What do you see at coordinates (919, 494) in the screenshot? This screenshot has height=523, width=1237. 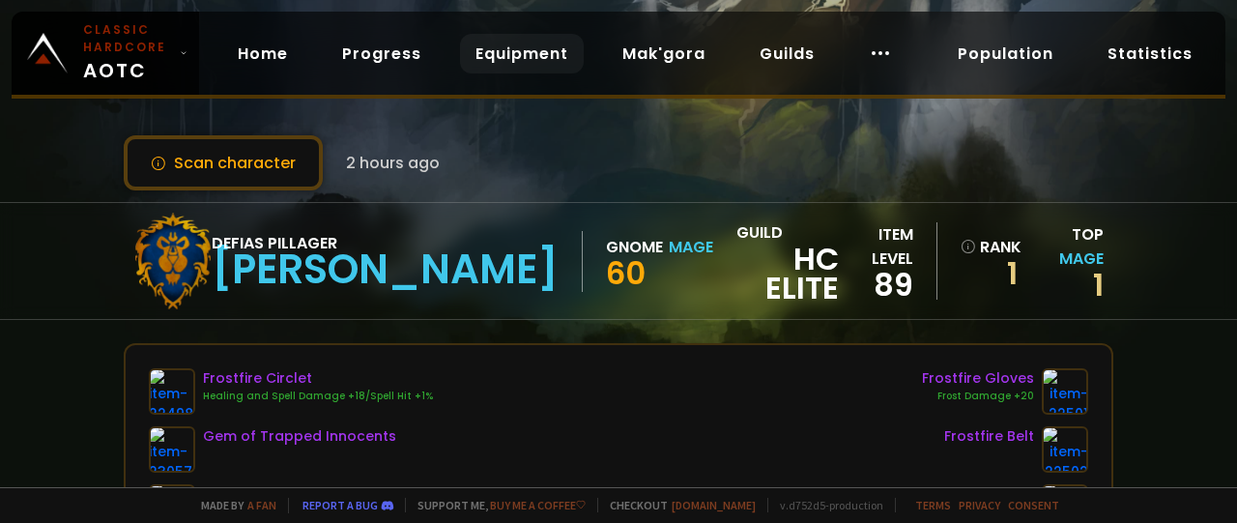 I see `div: Frostfire Leggings` at bounding box center [919, 494].